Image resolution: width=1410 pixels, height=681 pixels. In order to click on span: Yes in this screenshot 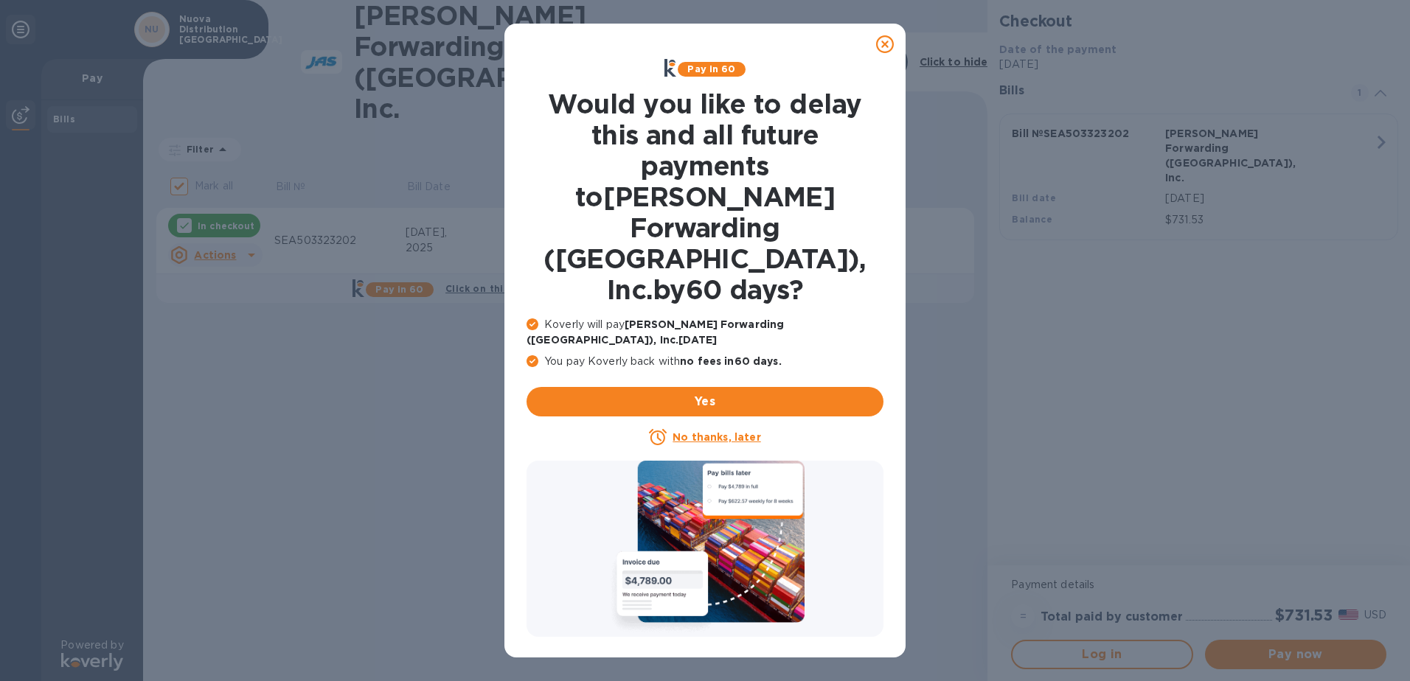, I will do `click(705, 402)`.